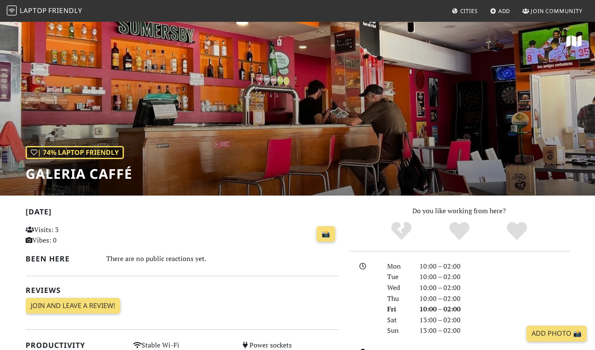 This screenshot has height=350, width=595. Describe the element at coordinates (460, 232) in the screenshot. I see `div: Yes` at that location.